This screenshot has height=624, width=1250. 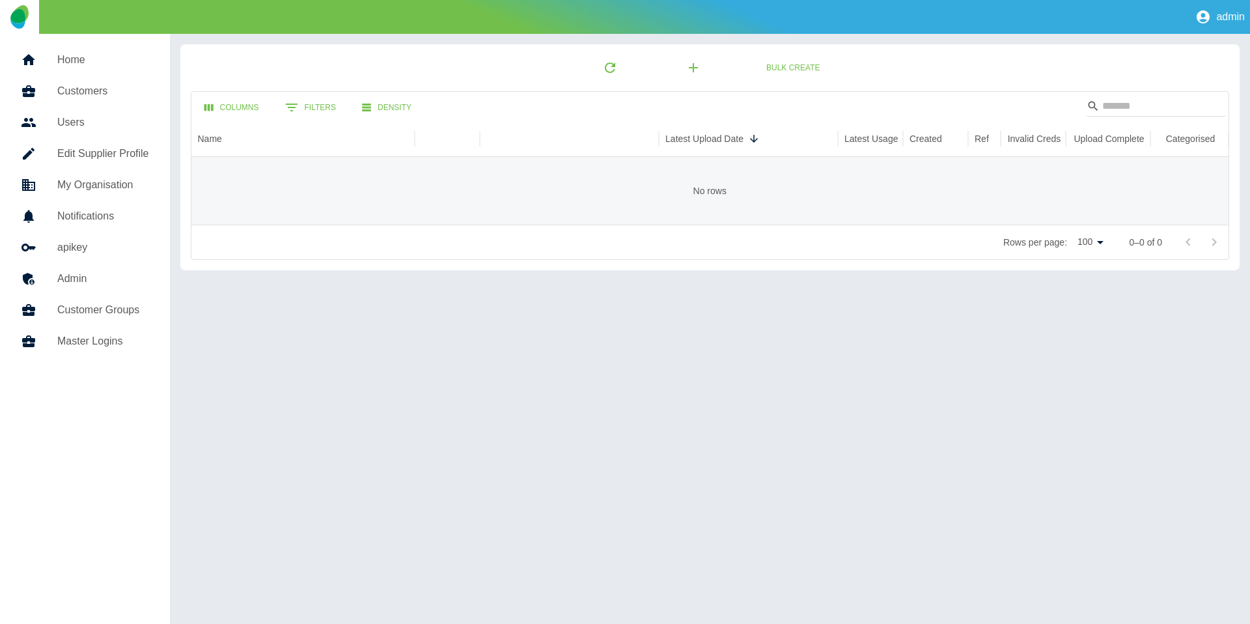 I want to click on h5: apikey, so click(x=103, y=247).